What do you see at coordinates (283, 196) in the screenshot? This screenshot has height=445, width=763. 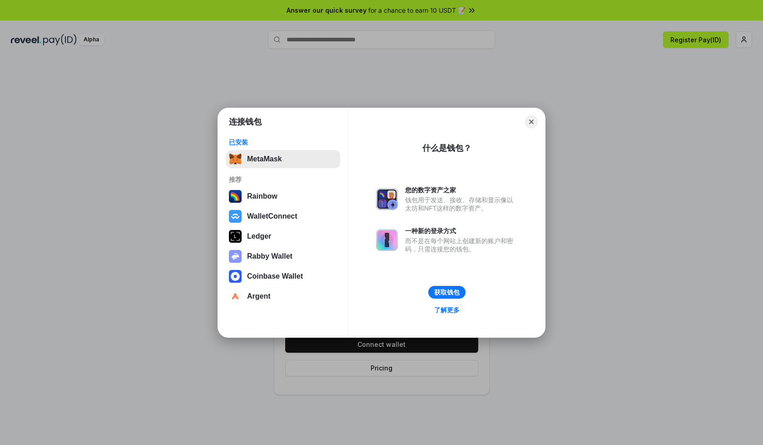 I see `button: Rainbow` at bounding box center [283, 196].